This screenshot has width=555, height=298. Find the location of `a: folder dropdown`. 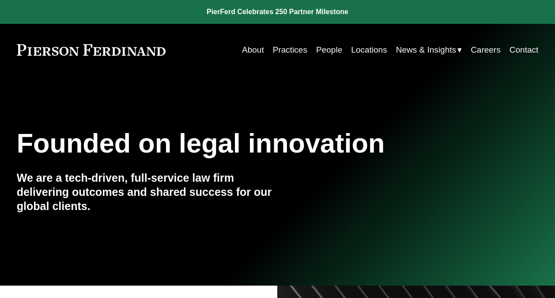

a: folder dropdown is located at coordinates (429, 50).